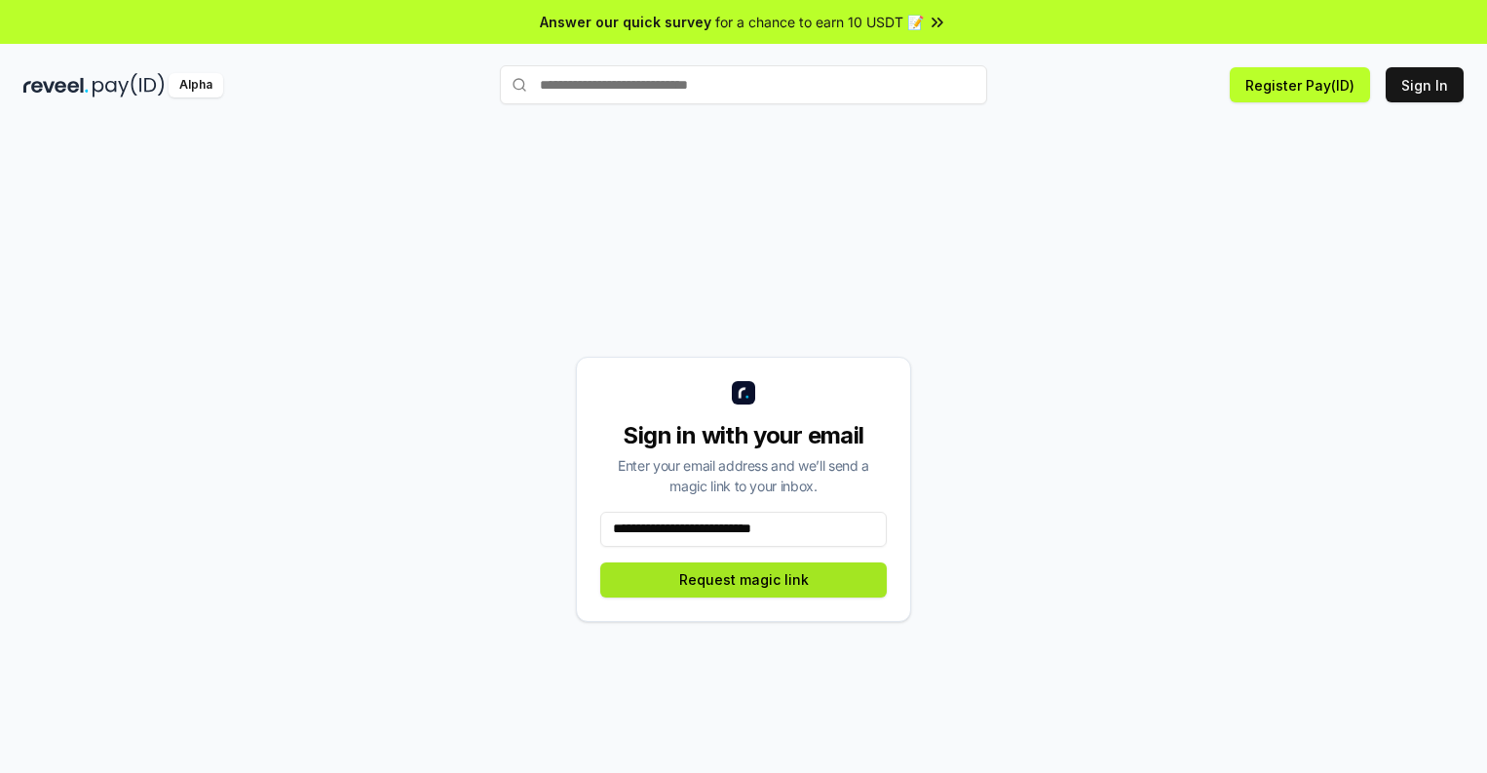 The height and width of the screenshot is (773, 1487). Describe the element at coordinates (1424, 85) in the screenshot. I see `button: Sign In` at that location.